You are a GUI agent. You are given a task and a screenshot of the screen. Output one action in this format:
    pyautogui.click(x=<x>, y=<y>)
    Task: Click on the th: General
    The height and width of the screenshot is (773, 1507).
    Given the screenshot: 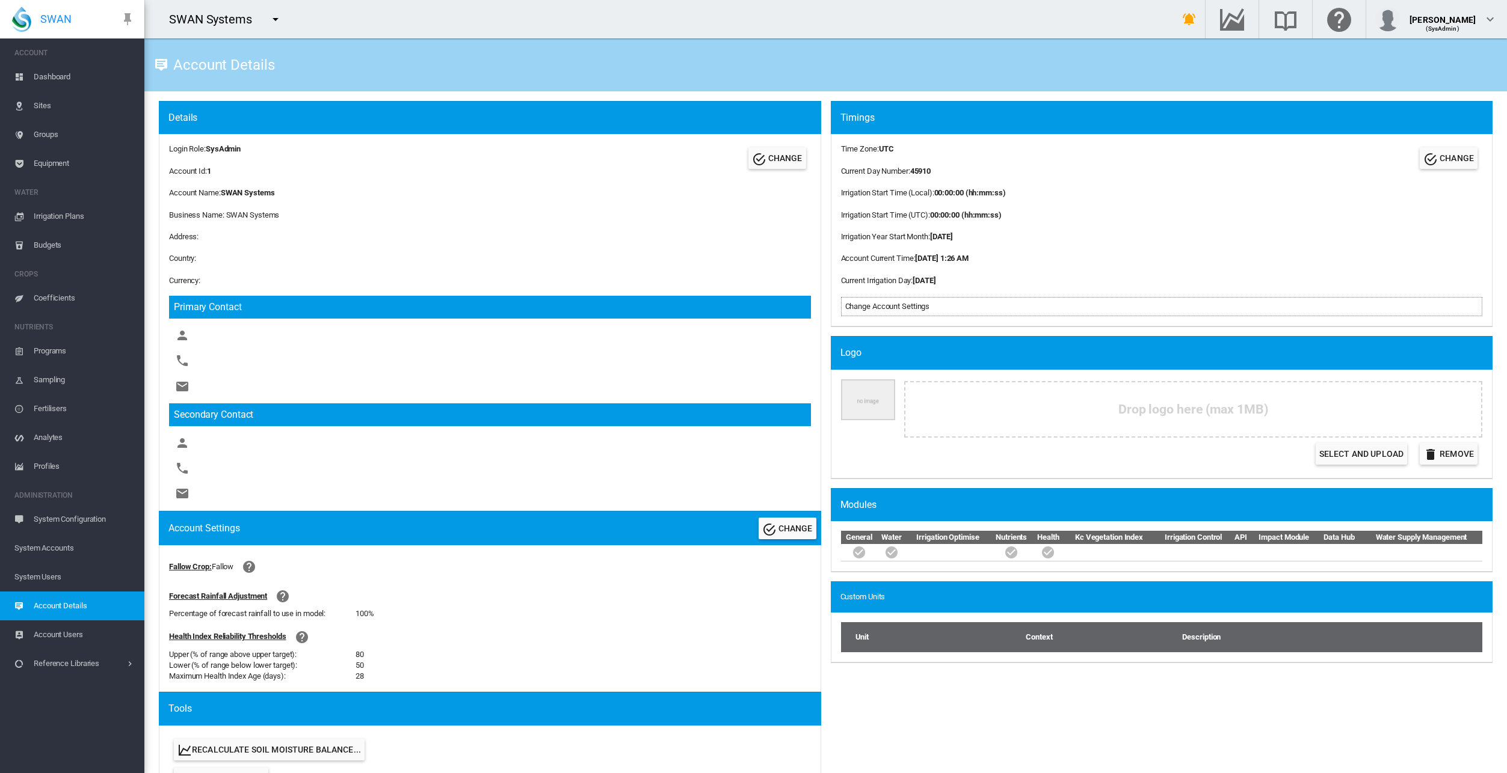 What is the action you would take?
    pyautogui.click(x=859, y=538)
    